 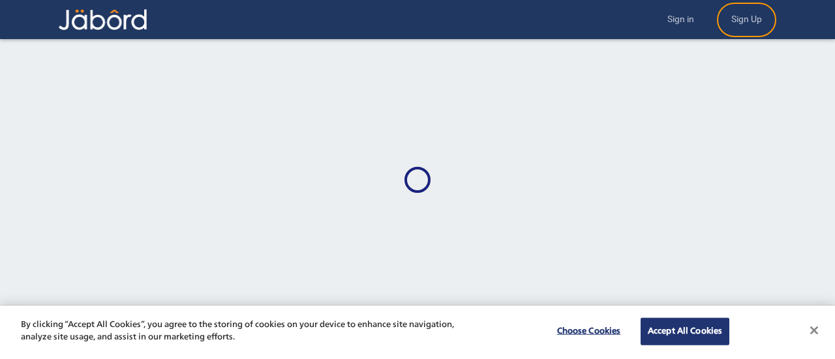 I want to click on p: By clicking “Accept All Cookies”, you agree to the storing of cookies on your device to enhance s..., so click(x=240, y=331).